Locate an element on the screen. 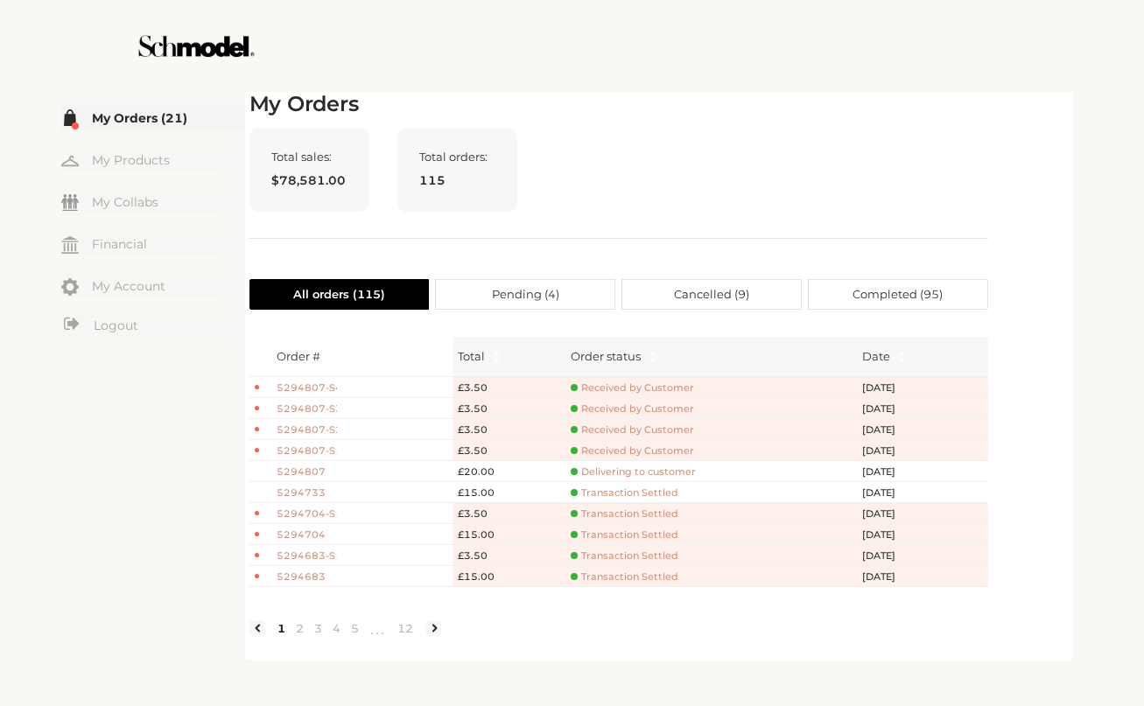  span: $78,581.00 is located at coordinates (309, 180).